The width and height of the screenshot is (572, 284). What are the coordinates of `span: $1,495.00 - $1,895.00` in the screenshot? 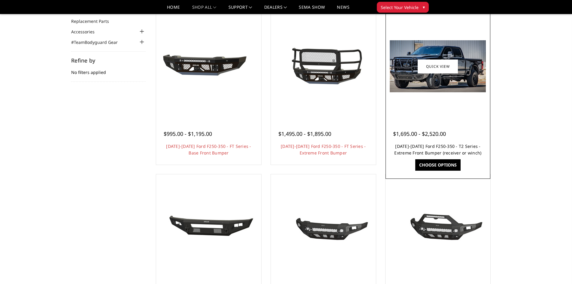 It's located at (305, 134).